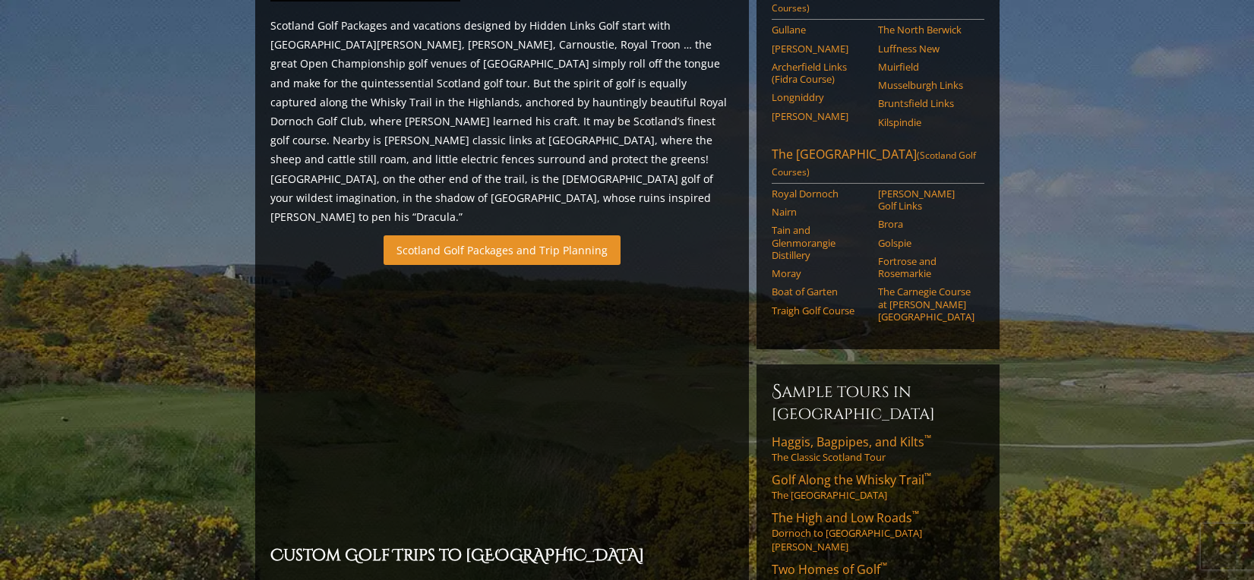  I want to click on a: Archerfield Links (Fidra Course), so click(820, 73).